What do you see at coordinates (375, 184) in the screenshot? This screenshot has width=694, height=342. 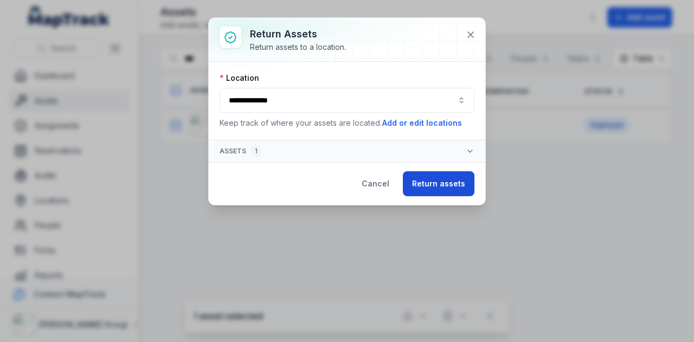 I see `button: Cancel` at bounding box center [375, 184].